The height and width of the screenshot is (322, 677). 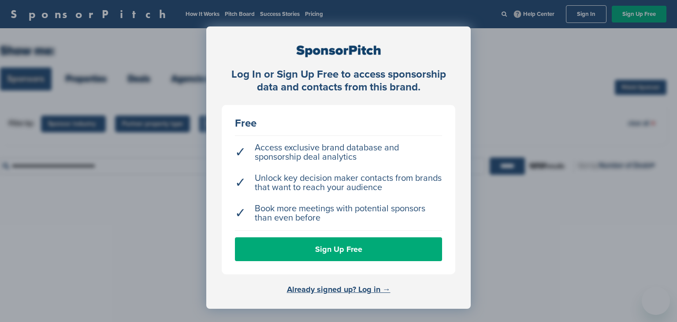 What do you see at coordinates (339, 249) in the screenshot?
I see `a: Sign Up Free` at bounding box center [339, 249].